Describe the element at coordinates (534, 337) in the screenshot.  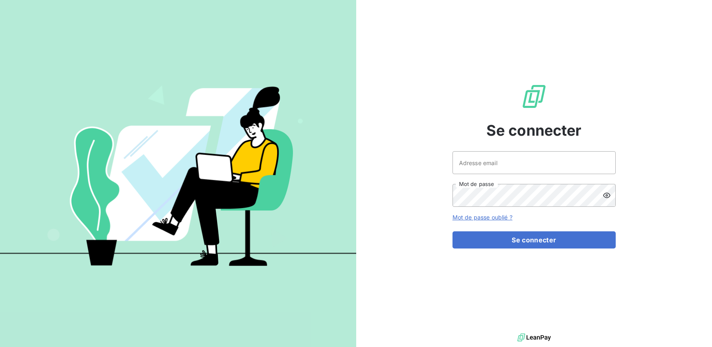
I see `img: logo` at that location.